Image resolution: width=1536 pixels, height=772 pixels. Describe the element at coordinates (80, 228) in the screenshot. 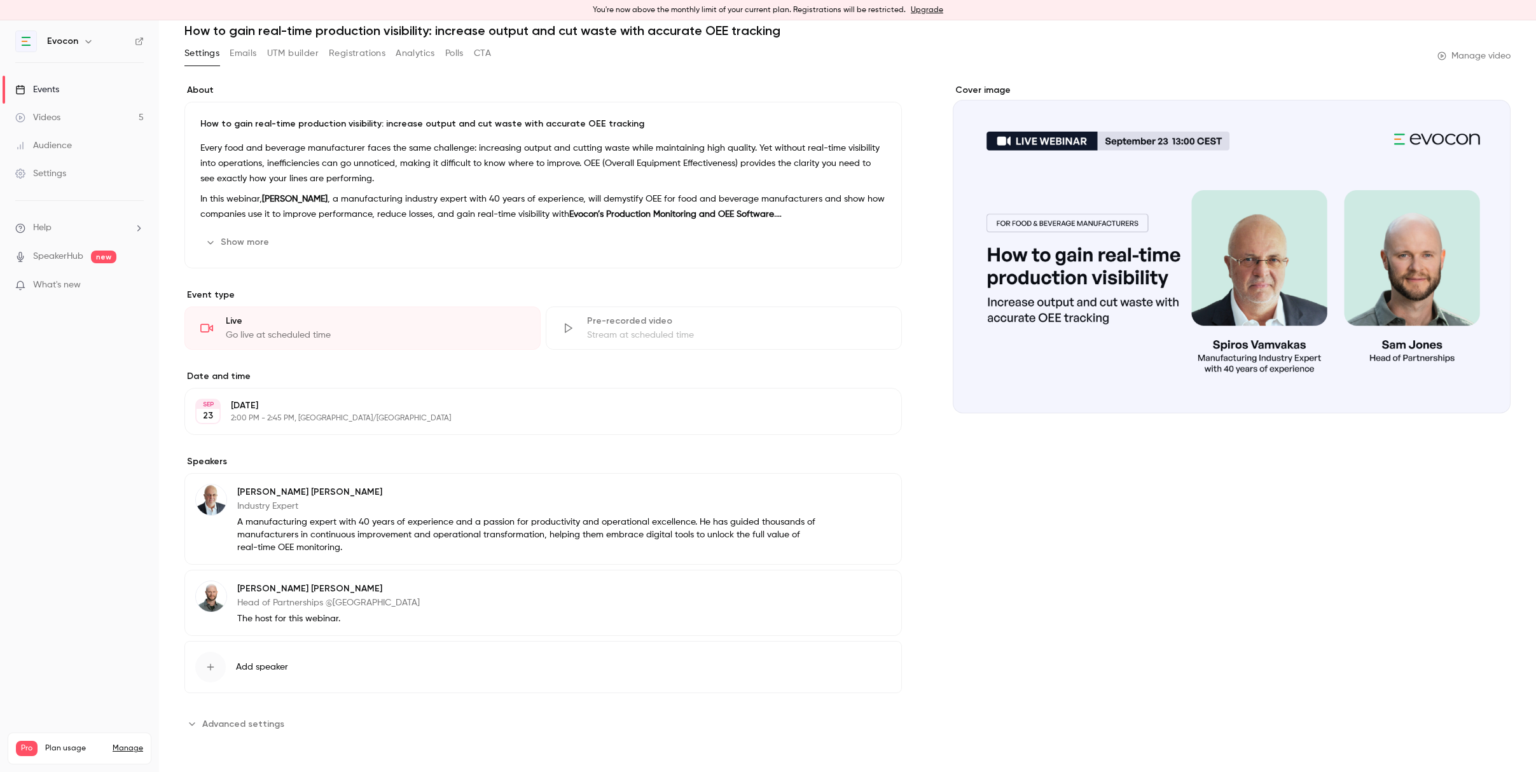

I see `li: help-dropdown-opener` at that location.